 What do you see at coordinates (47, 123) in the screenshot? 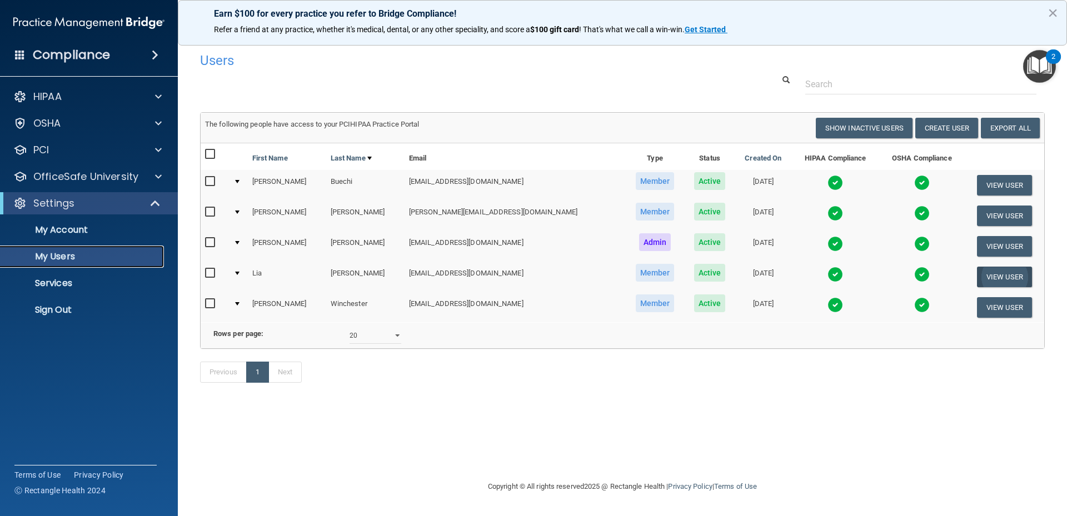
I see `p: OSHA` at bounding box center [47, 123].